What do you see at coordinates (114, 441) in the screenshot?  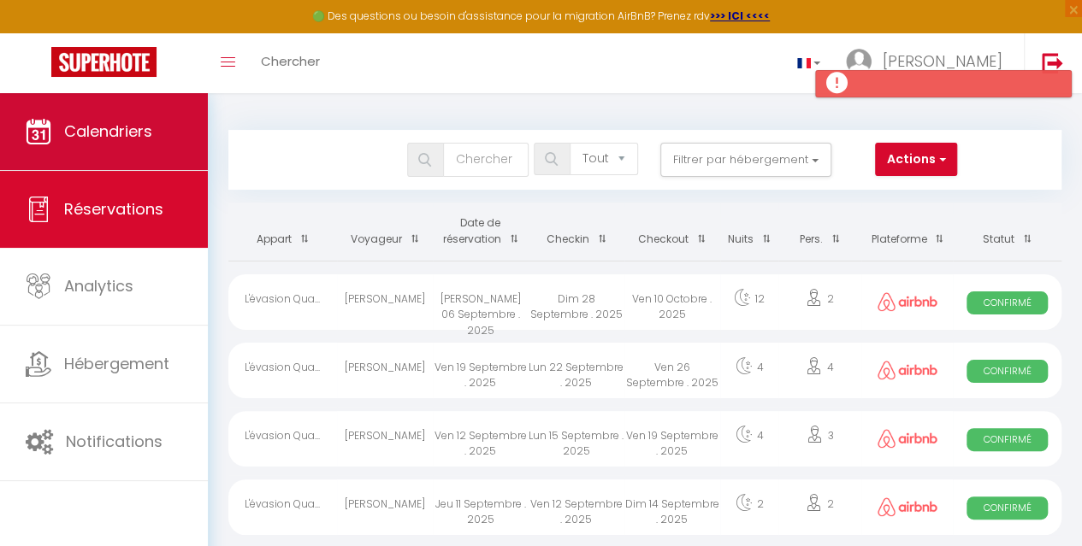 I see `span: Notifications` at bounding box center [114, 441].